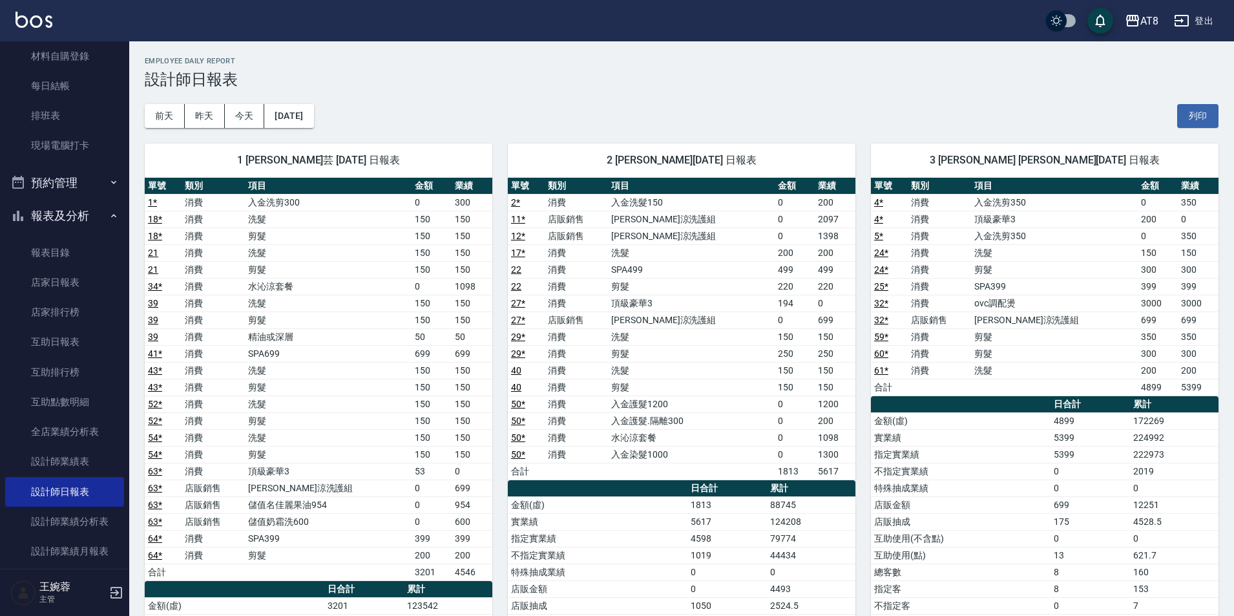 Image resolution: width=1234 pixels, height=616 pixels. What do you see at coordinates (65, 521) in the screenshot?
I see `a: 設計師業績分析表` at bounding box center [65, 521].